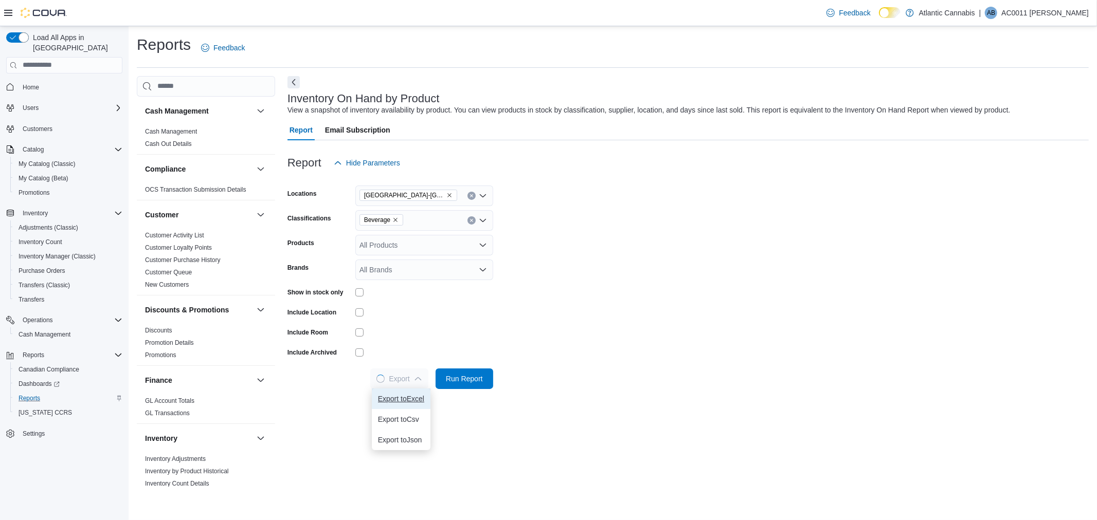 This screenshot has height=520, width=1097. Describe the element at coordinates (206, 345) in the screenshot. I see `div: Discounts & Promotions` at that location.